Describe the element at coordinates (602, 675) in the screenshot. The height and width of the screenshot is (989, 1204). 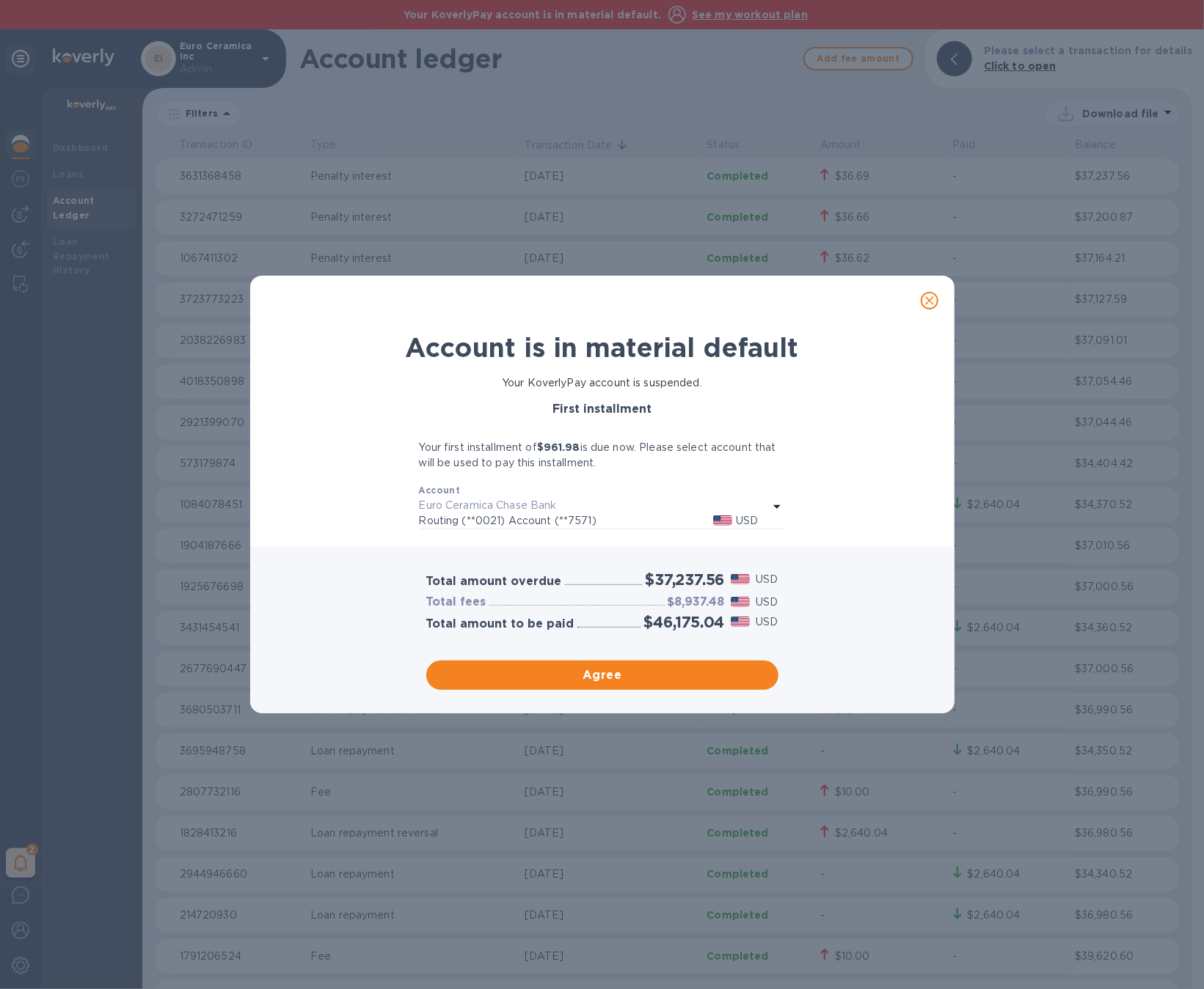
I see `span: Agree` at that location.